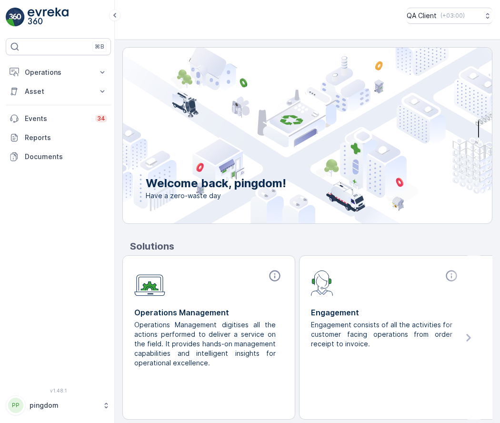 This screenshot has width=500, height=423. Describe the element at coordinates (453, 16) in the screenshot. I see `p: ( +03:00 )` at that location.